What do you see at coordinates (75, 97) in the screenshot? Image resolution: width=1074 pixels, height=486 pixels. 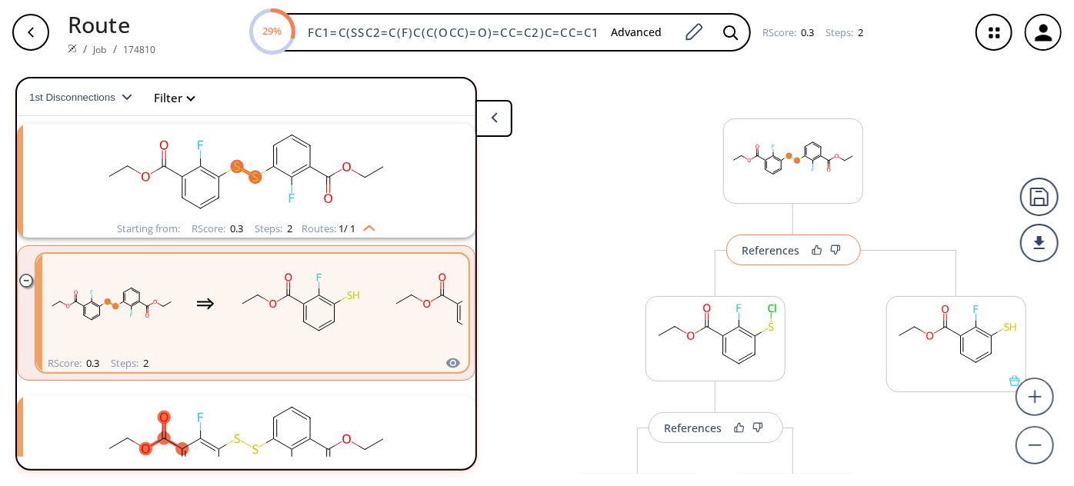 I see `span: 1st Disconnections` at bounding box center [75, 97].